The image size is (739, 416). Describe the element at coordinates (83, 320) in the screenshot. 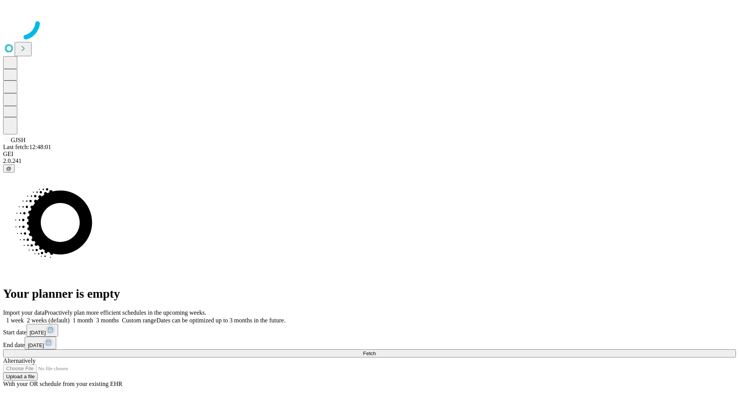

I see `span: 1 month` at that location.